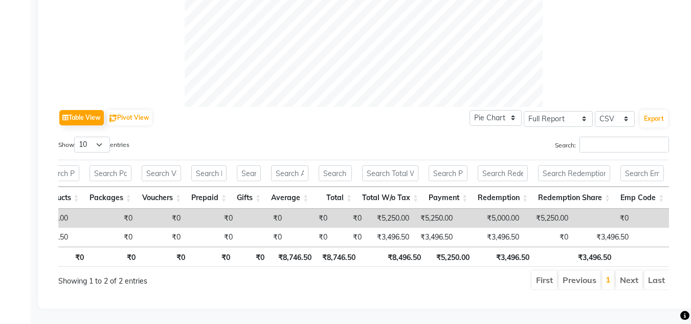  I want to click on th: Prepaid: activate to sort column ascending, so click(209, 197).